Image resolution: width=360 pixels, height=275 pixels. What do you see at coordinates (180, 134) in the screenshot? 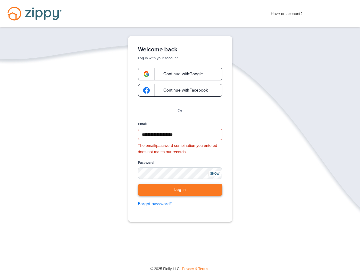
I see `input: Email` at bounding box center [180, 134].